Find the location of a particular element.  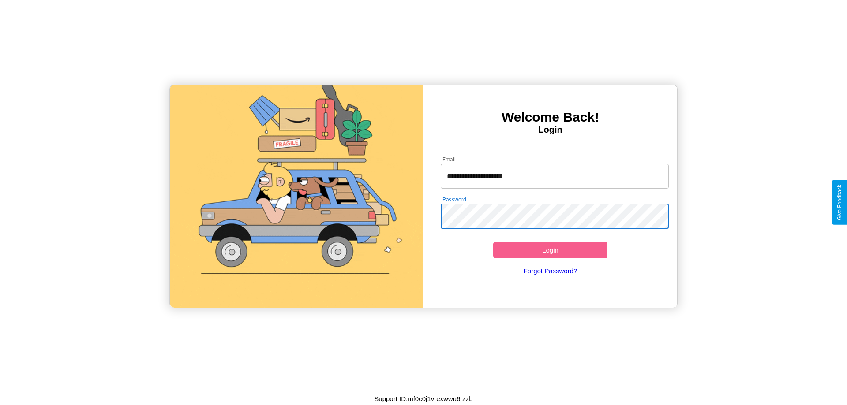

img: gif is located at coordinates (296, 196).